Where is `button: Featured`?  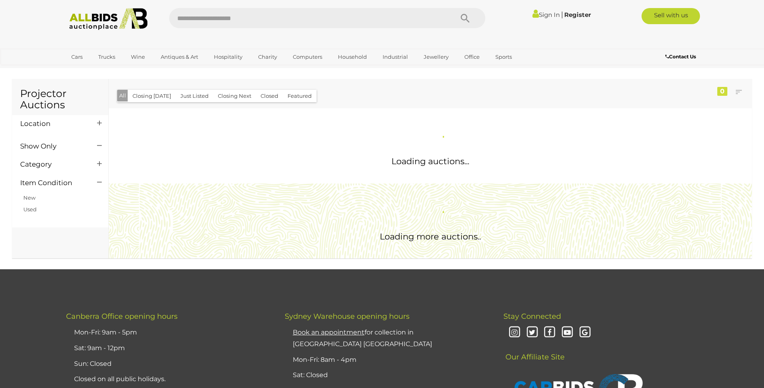
button: Featured is located at coordinates (299, 96).